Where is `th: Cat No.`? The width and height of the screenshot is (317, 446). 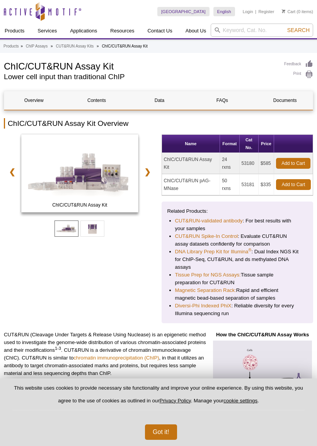
th: Cat No. is located at coordinates (249, 144).